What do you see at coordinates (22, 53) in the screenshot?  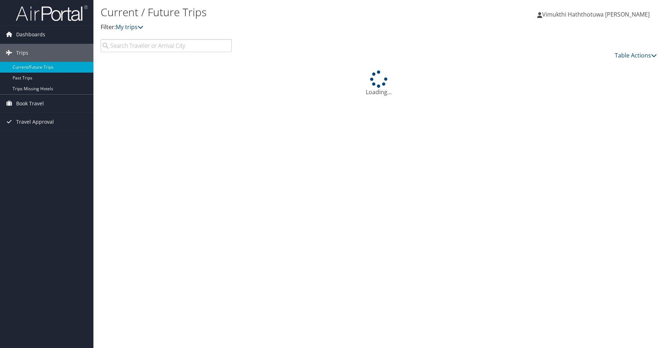 I see `span: Trips` at bounding box center [22, 53].